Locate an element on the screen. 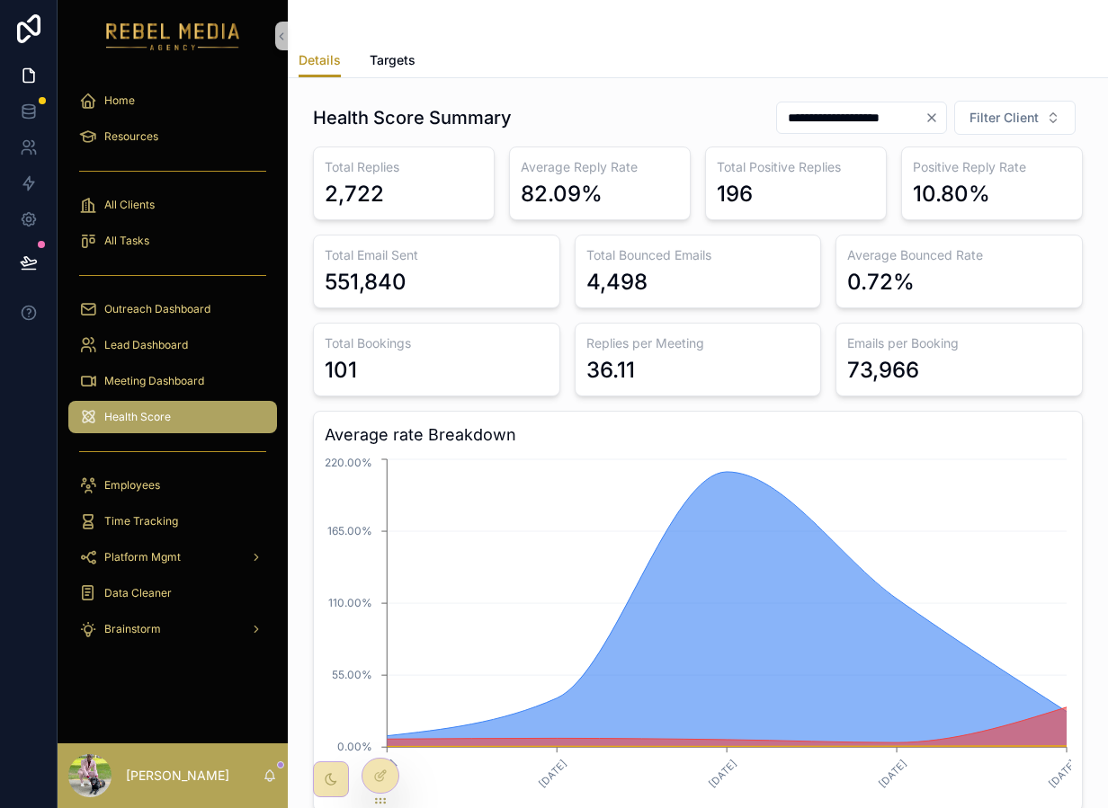 This screenshot has height=808, width=1108. span: Brainstorm is located at coordinates (132, 629).